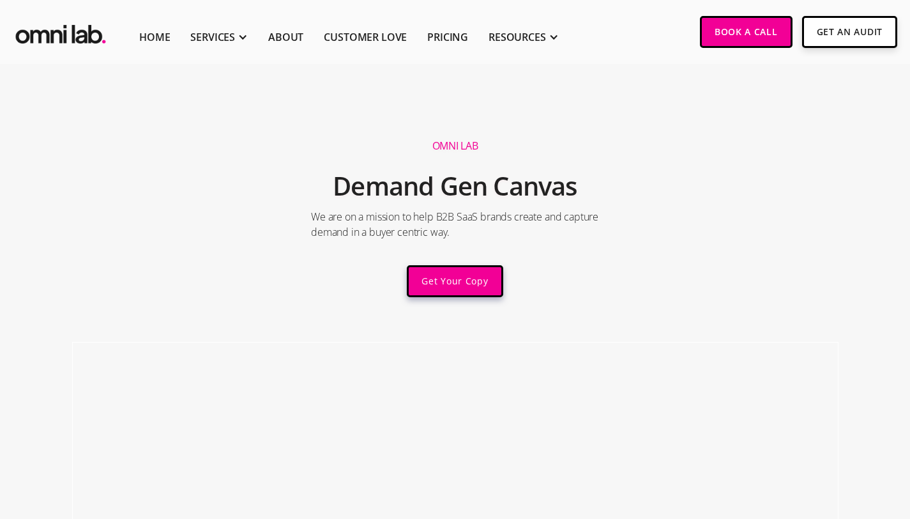 Image resolution: width=910 pixels, height=519 pixels. What do you see at coordinates (448, 37) in the screenshot?
I see `a: Pricing` at bounding box center [448, 37].